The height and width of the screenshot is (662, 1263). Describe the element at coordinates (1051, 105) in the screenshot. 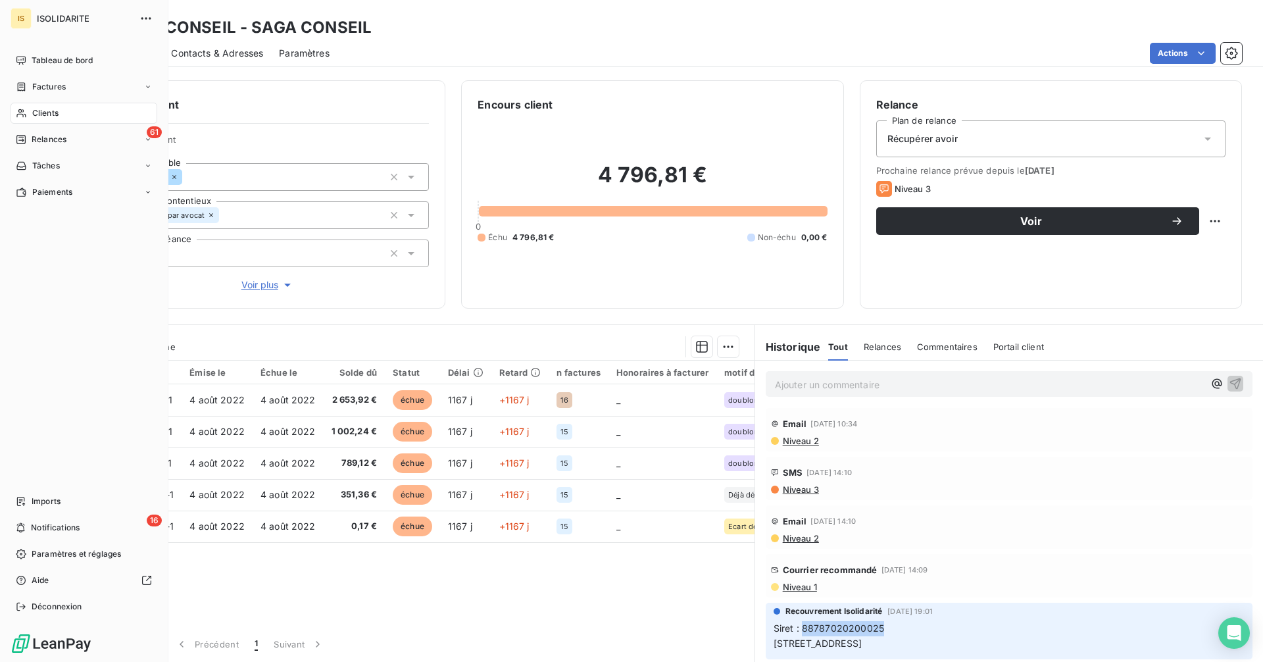

I see `h6: Relance` at that location.